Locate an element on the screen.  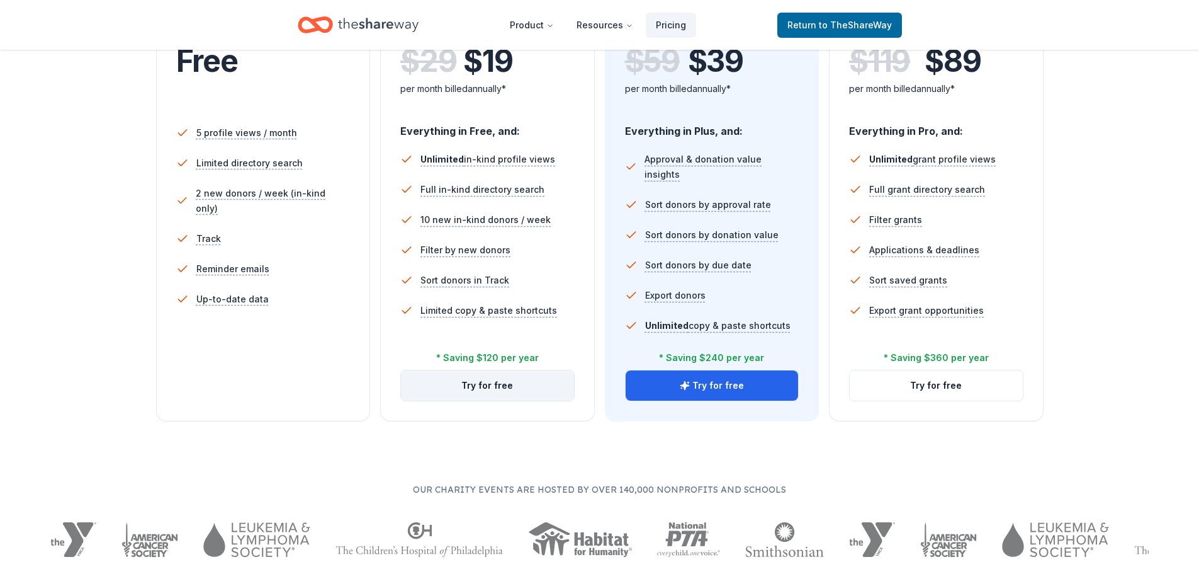
span: Limited directory search is located at coordinates (249, 163).